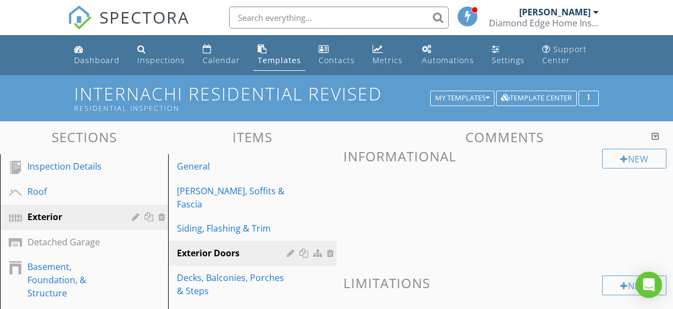  What do you see at coordinates (448, 60) in the screenshot?
I see `div: Automations` at bounding box center [448, 60].